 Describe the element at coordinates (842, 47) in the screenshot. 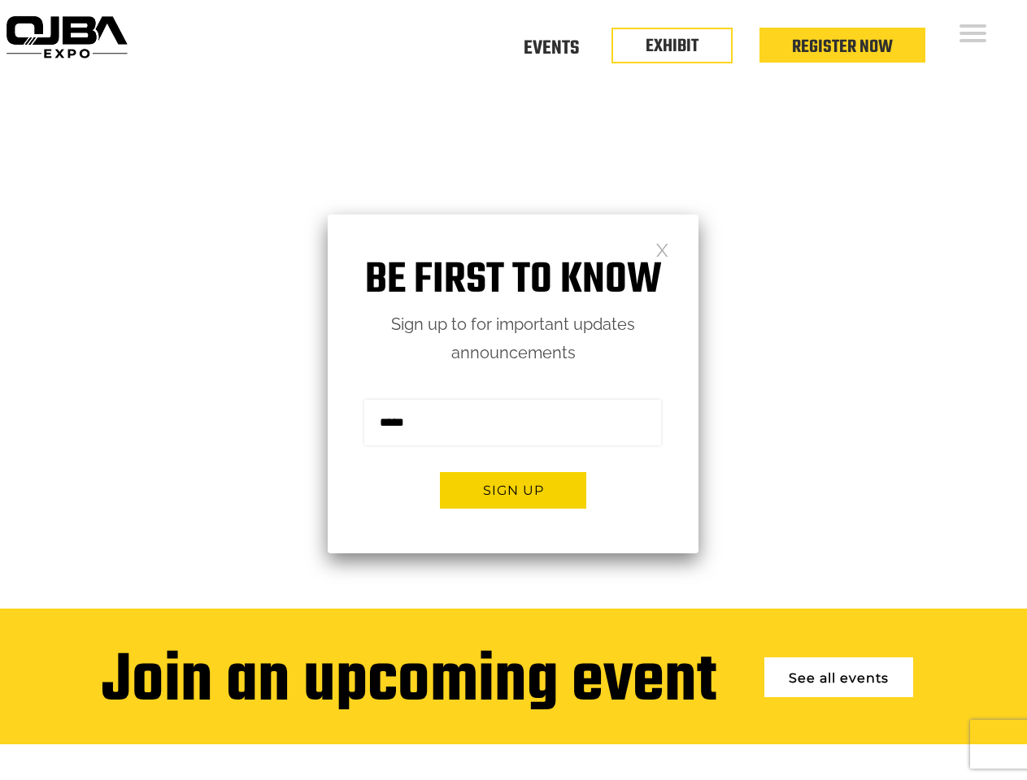

I see `a: Register Now` at that location.